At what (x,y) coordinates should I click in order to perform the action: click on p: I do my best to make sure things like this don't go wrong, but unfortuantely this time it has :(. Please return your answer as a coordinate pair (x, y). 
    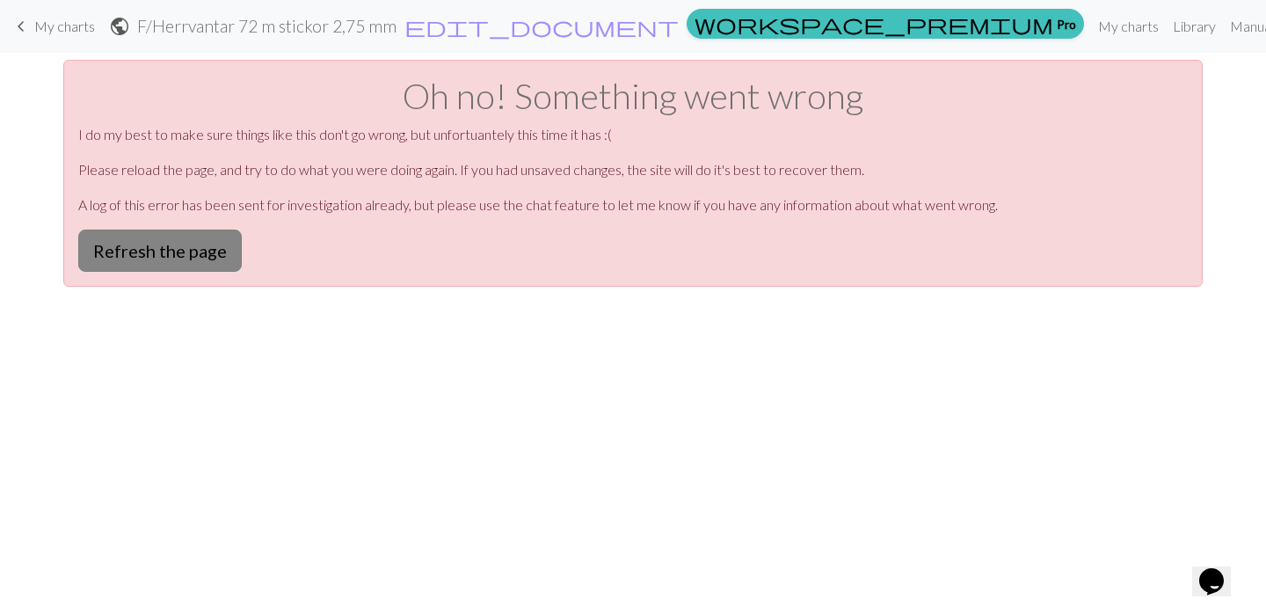
    Looking at the image, I should click on (633, 134).